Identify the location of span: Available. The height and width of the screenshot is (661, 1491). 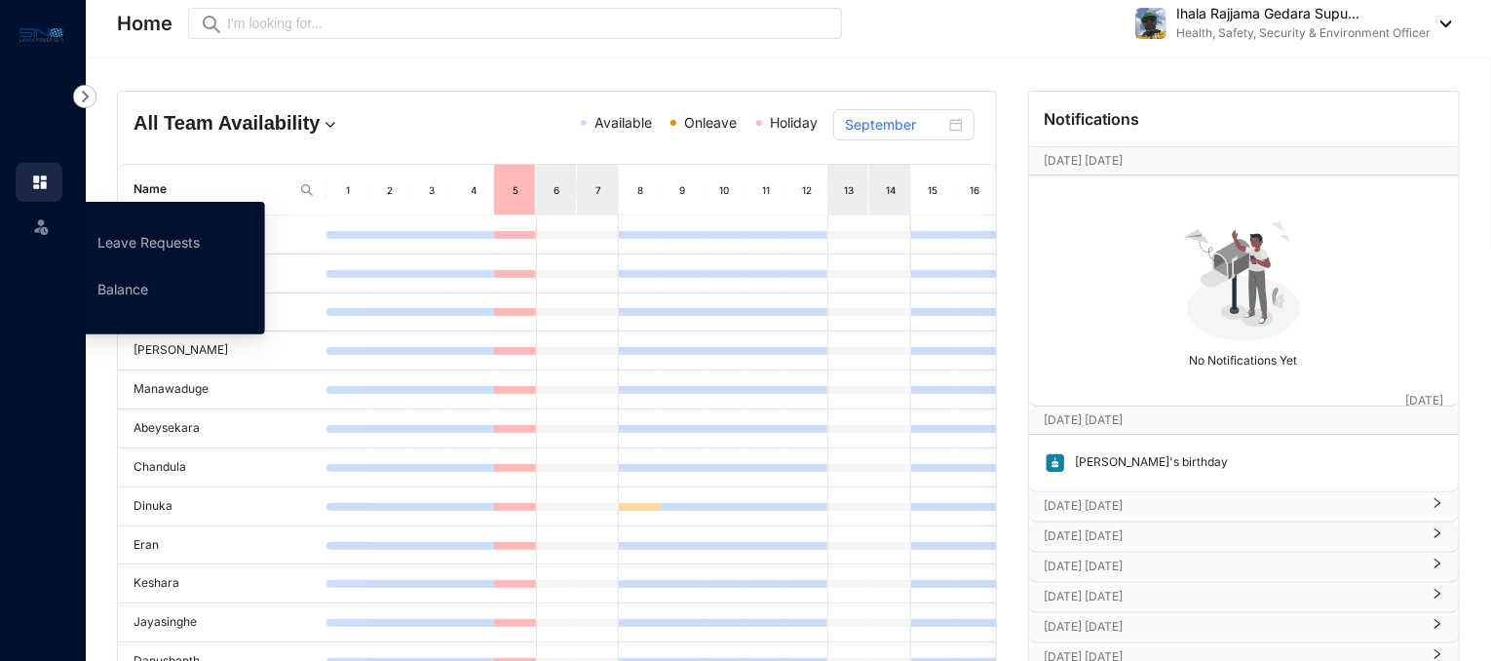
(623, 122).